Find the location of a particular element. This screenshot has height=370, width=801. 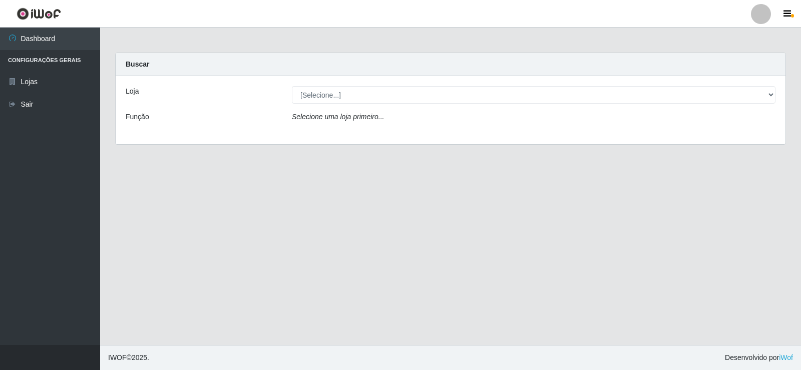

i: Selecione uma loja primeiro... is located at coordinates (338, 117).